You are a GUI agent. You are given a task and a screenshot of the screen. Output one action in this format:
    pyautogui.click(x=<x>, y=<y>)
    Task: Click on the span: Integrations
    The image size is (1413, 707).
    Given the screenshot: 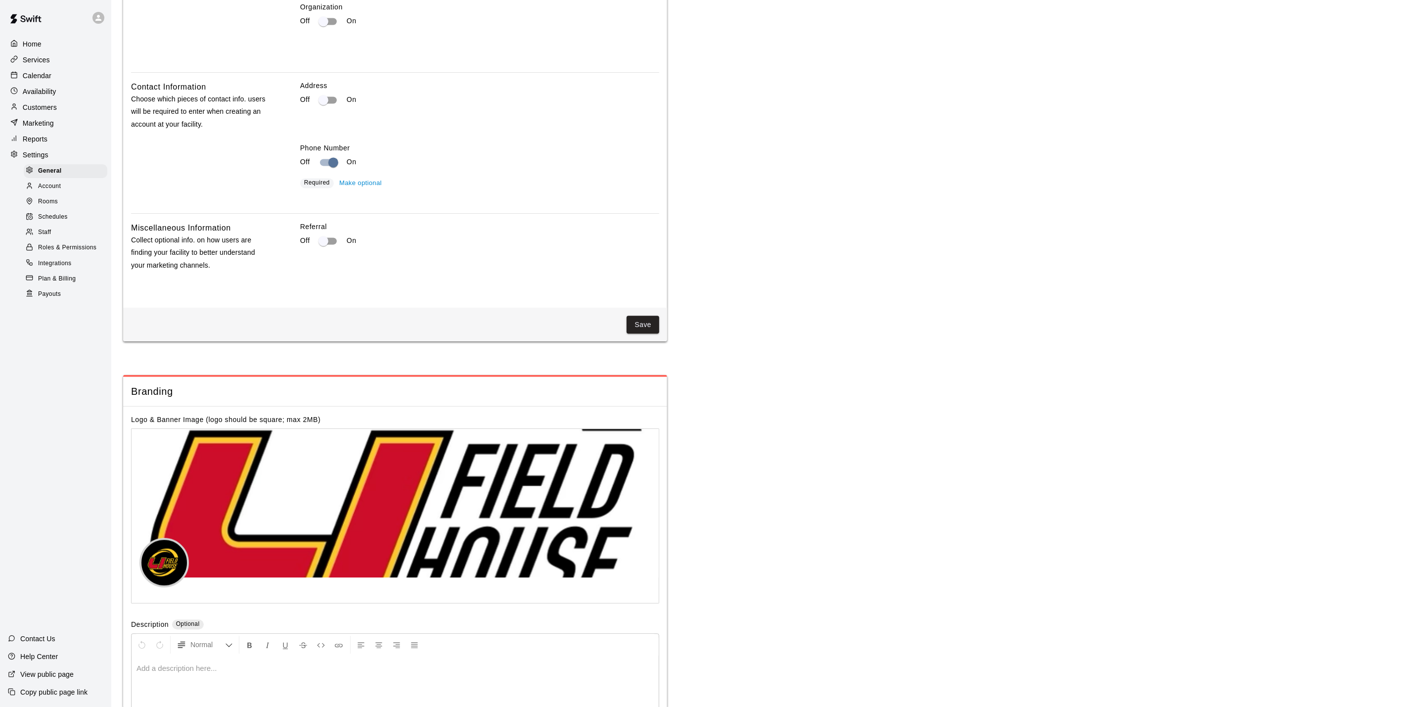 What is the action you would take?
    pyautogui.click(x=55, y=264)
    